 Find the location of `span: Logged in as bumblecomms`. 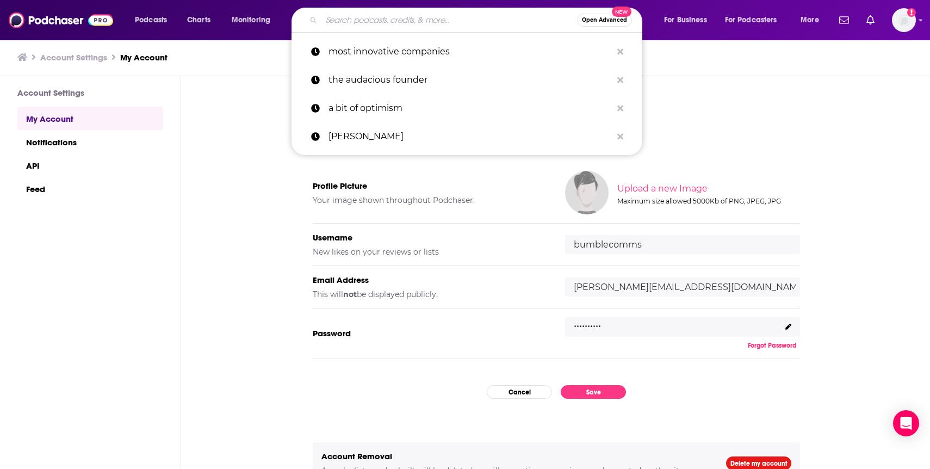

span: Logged in as bumblecomms is located at coordinates (904, 20).